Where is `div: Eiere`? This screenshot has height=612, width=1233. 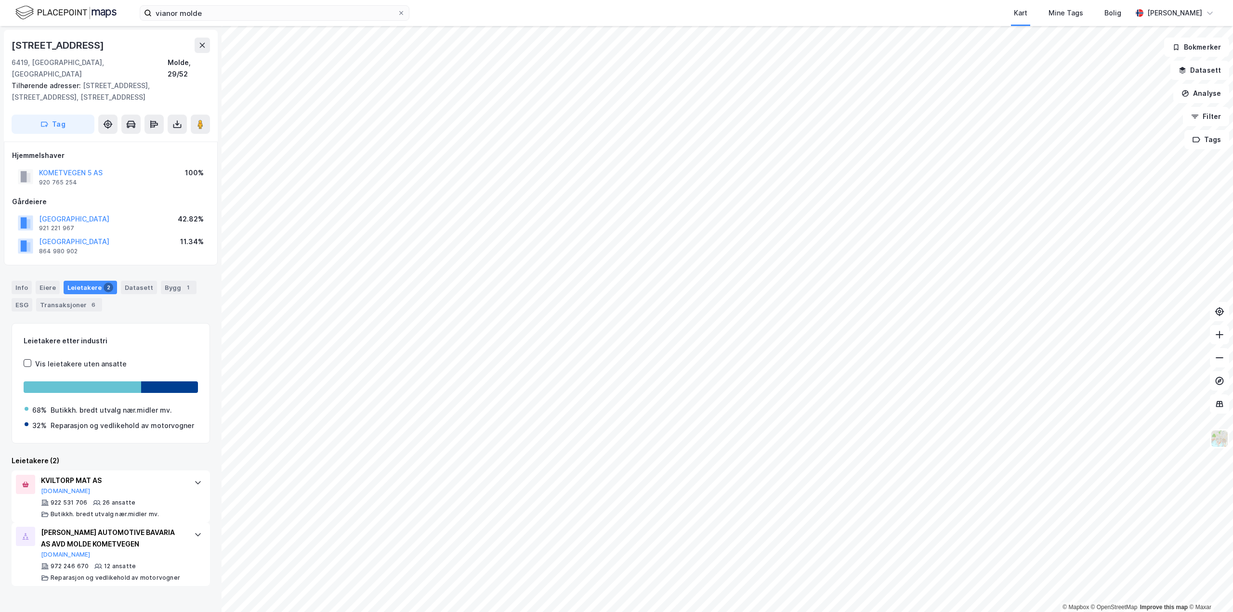
div: Eiere is located at coordinates (48, 288).